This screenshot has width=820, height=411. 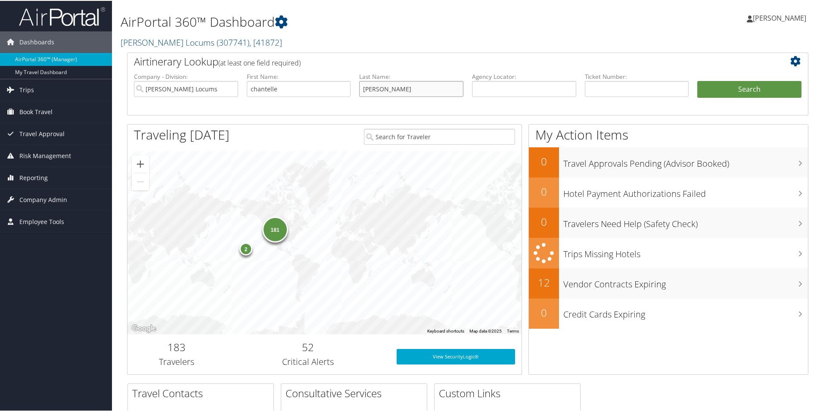 What do you see at coordinates (27, 89) in the screenshot?
I see `span: Trips` at bounding box center [27, 89].